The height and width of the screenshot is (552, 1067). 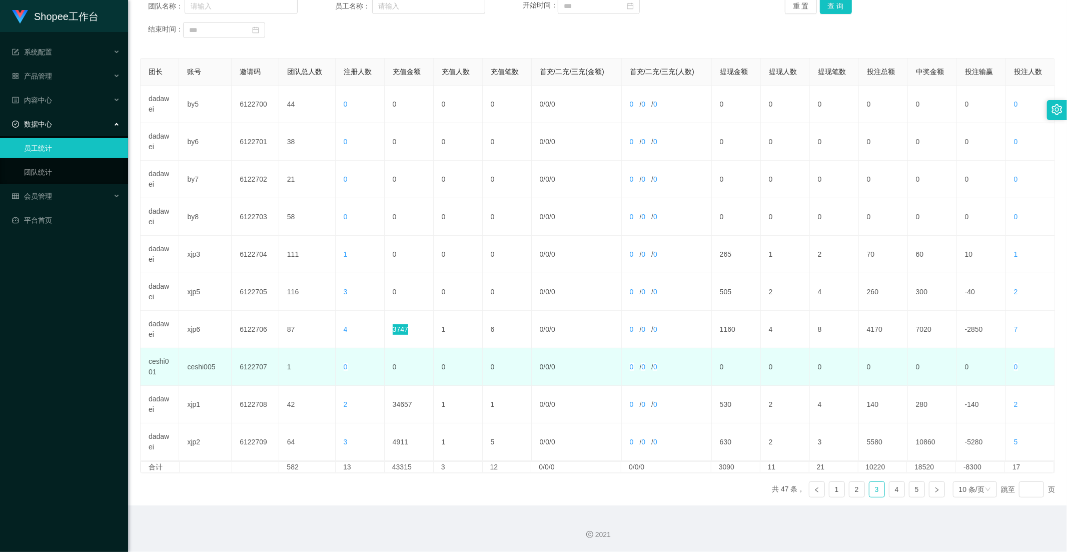 I want to click on td: 6122706, so click(x=255, y=329).